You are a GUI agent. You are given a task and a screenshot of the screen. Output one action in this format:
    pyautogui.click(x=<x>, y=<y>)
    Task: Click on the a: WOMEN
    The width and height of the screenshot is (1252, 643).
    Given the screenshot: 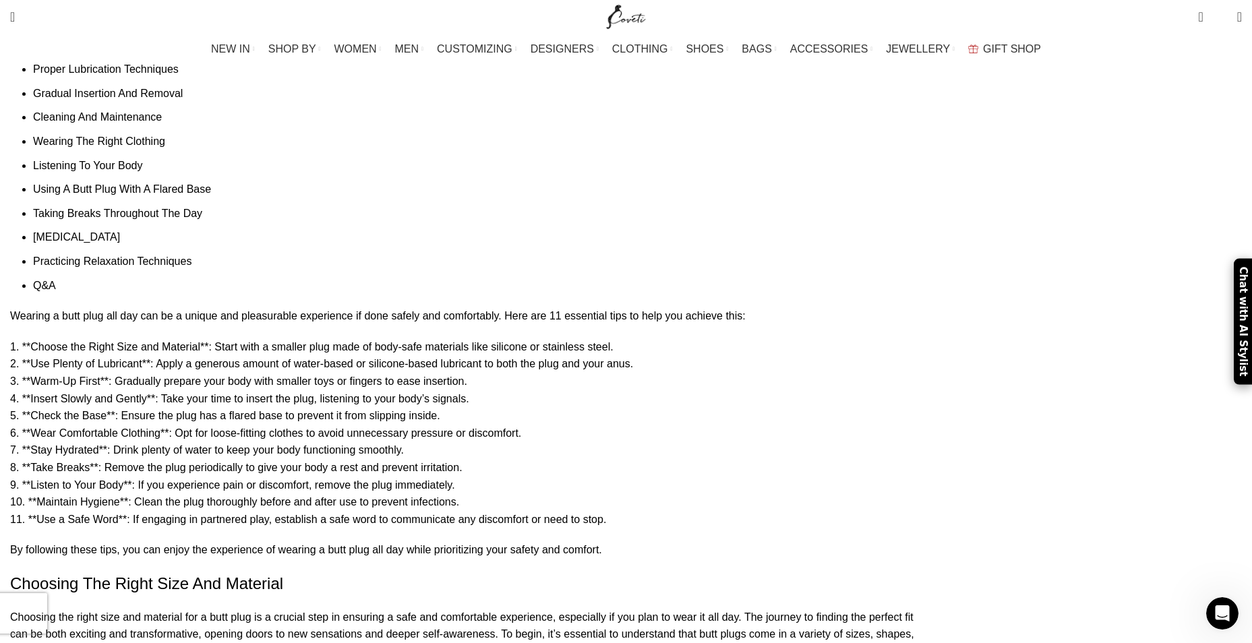 What is the action you would take?
    pyautogui.click(x=358, y=49)
    